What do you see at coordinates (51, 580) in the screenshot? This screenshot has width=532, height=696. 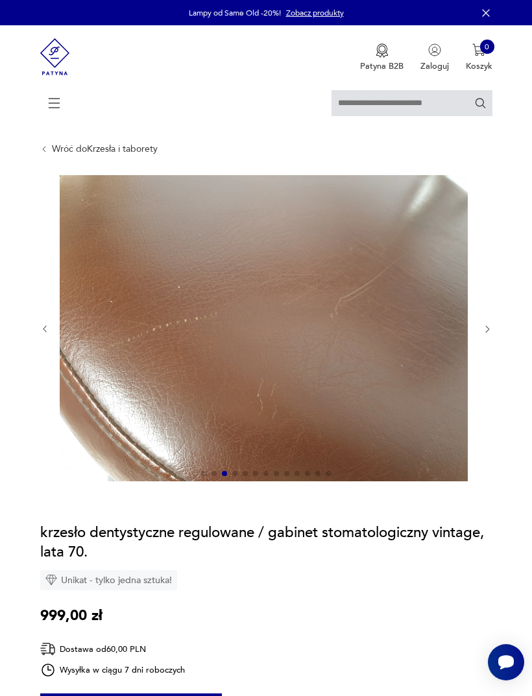 I see `img: Ikona diamentu` at bounding box center [51, 580].